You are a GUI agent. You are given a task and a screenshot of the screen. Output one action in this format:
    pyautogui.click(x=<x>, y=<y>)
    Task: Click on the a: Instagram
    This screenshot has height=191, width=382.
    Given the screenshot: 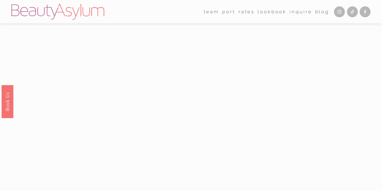 What is the action you would take?
    pyautogui.click(x=340, y=12)
    